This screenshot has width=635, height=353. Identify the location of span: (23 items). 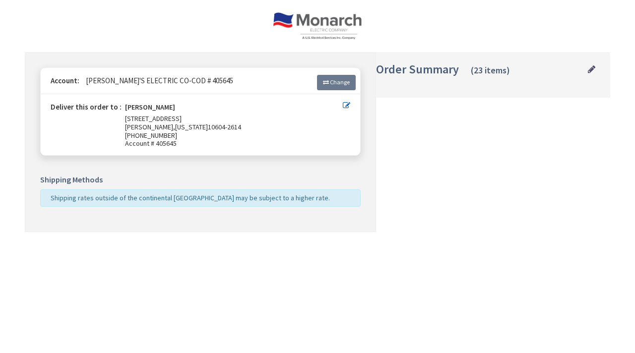
(490, 70).